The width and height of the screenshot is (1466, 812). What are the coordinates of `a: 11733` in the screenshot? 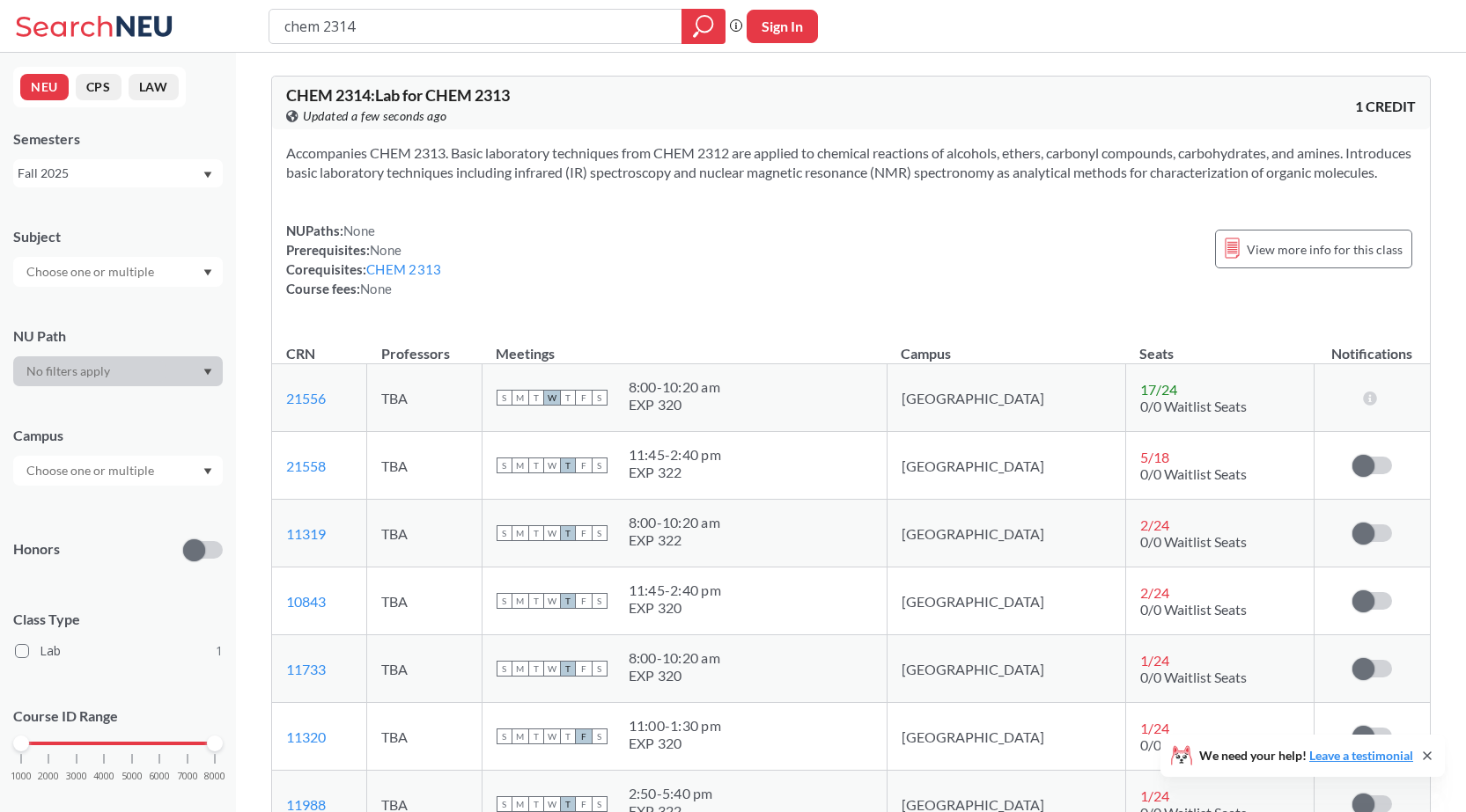 It's located at (305, 669).